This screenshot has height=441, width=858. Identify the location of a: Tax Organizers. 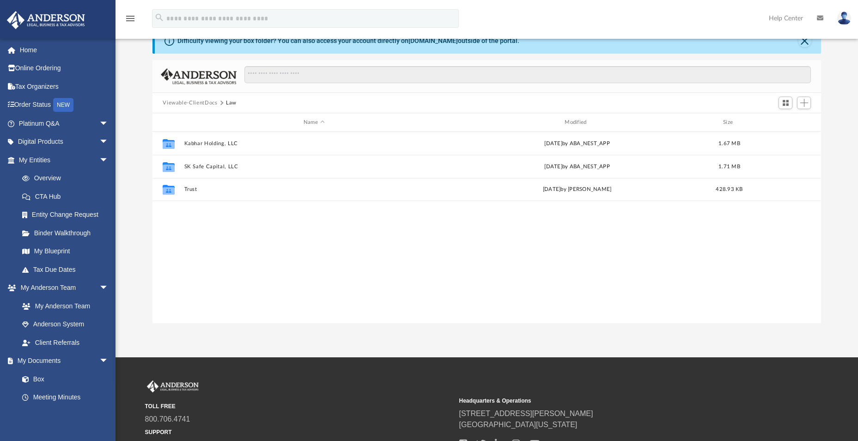
(64, 86).